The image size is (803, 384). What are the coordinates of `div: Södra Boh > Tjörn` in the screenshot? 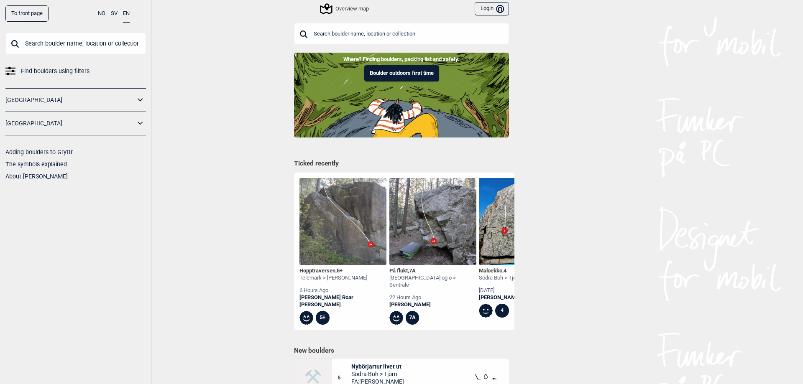 It's located at (500, 278).